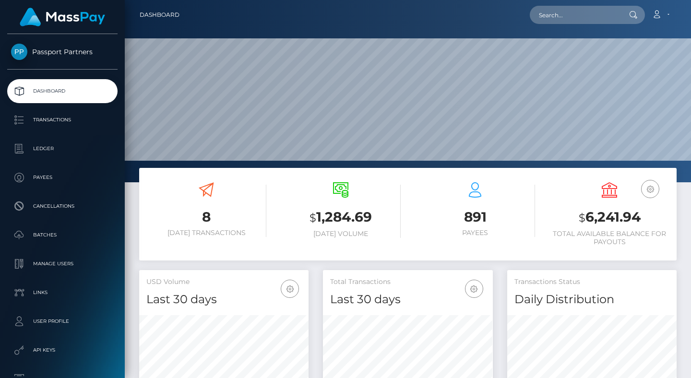 This screenshot has width=691, height=378. What do you see at coordinates (62, 235) in the screenshot?
I see `p: Batches` at bounding box center [62, 235].